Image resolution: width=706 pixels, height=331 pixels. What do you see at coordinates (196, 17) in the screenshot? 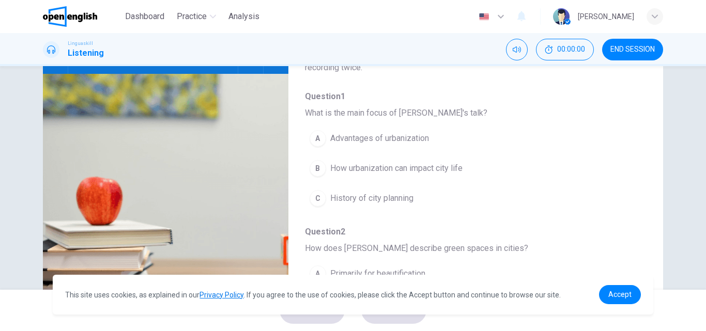
I see `button: Practice` at bounding box center [196, 17].